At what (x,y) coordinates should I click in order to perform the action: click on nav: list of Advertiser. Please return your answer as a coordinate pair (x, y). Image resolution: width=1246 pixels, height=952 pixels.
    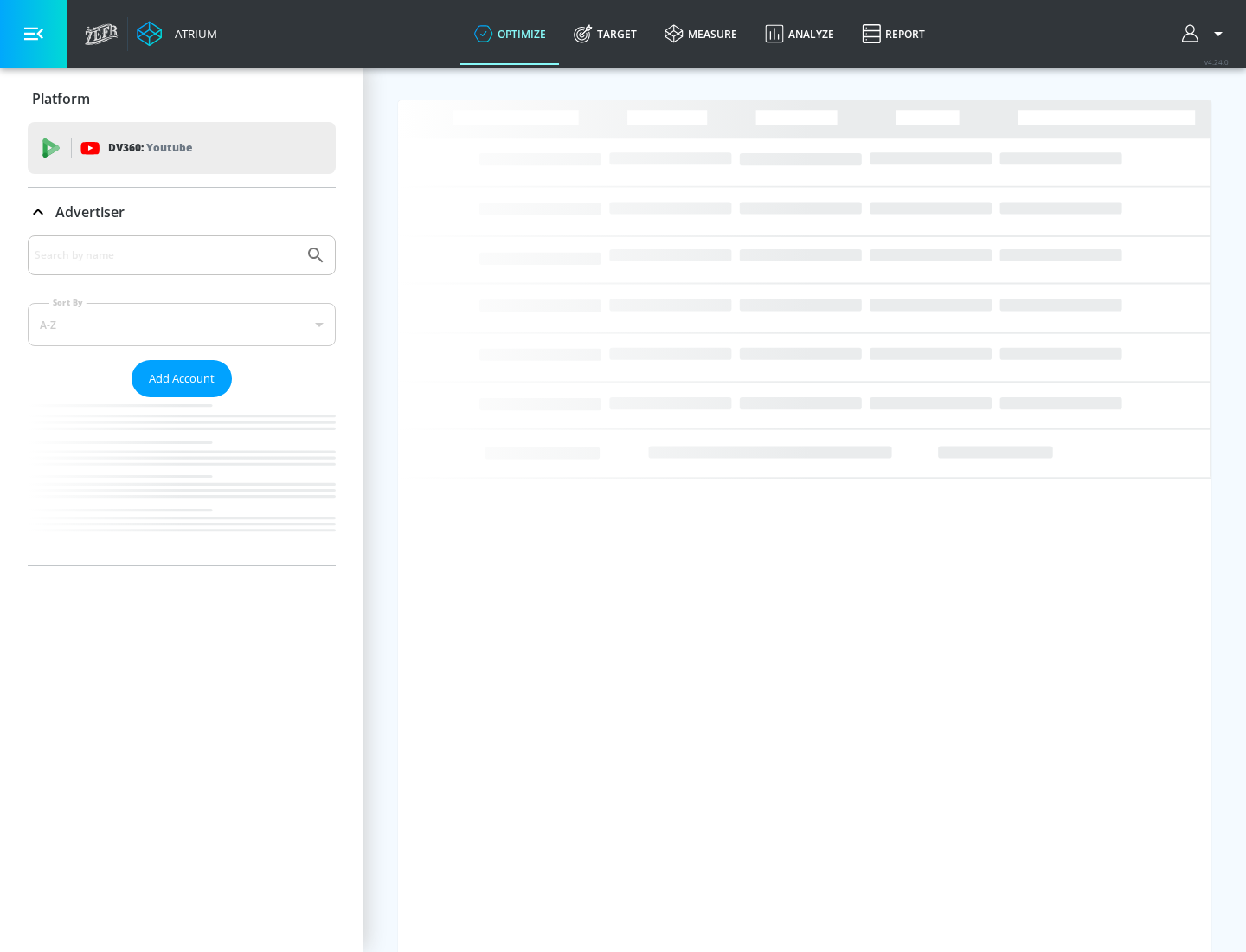
    Looking at the image, I should click on (182, 481).